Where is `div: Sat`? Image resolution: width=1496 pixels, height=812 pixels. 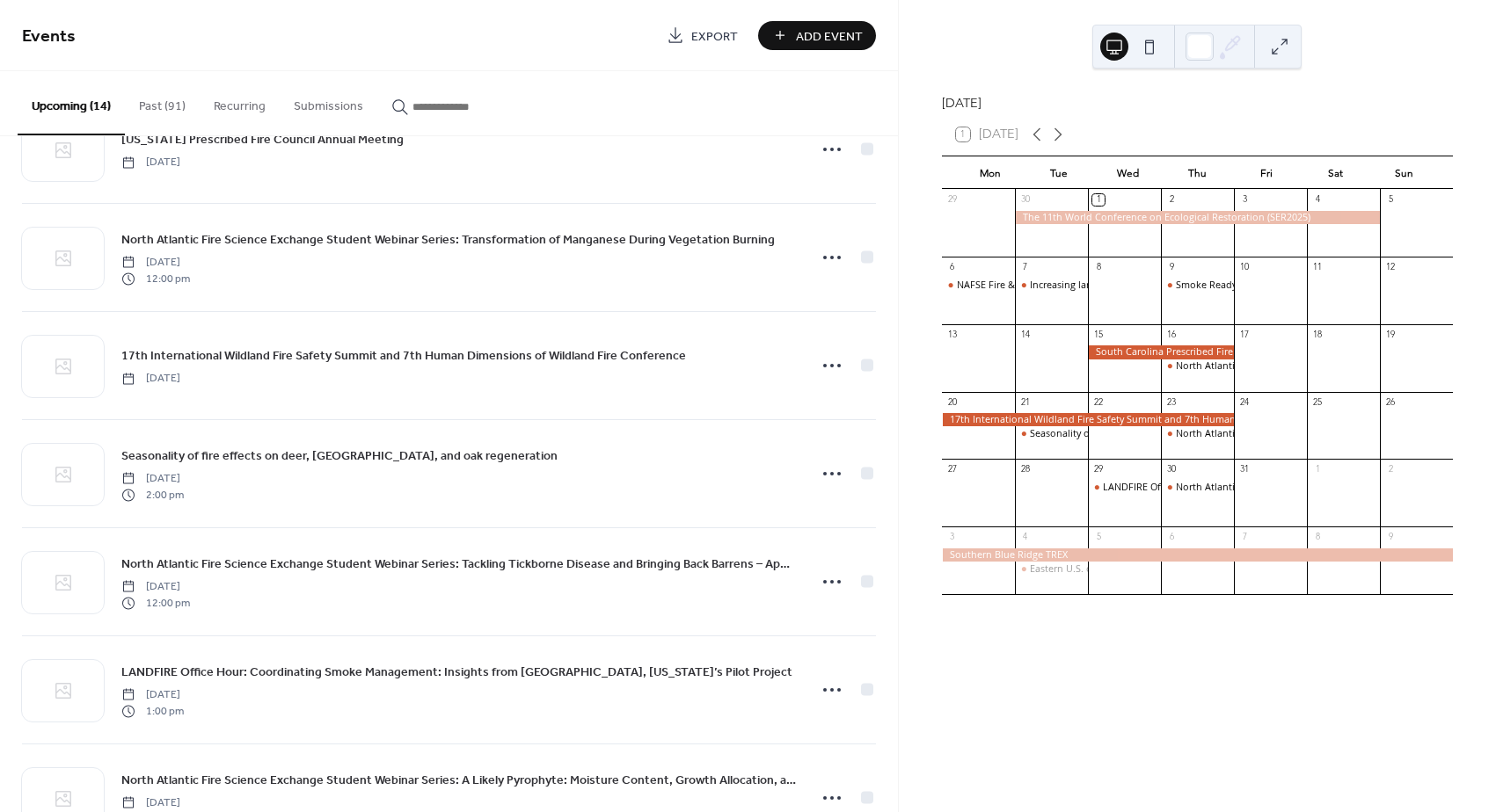 div: Sat is located at coordinates (1335, 173).